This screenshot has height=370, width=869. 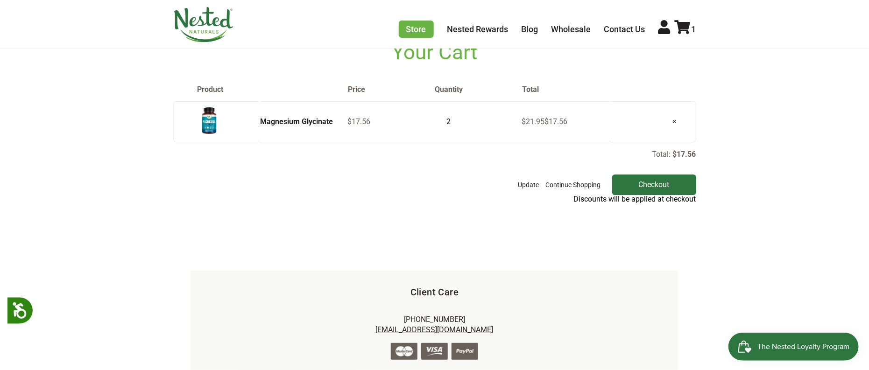 I want to click on div: Discounts will be applied at checkout, so click(x=435, y=199).